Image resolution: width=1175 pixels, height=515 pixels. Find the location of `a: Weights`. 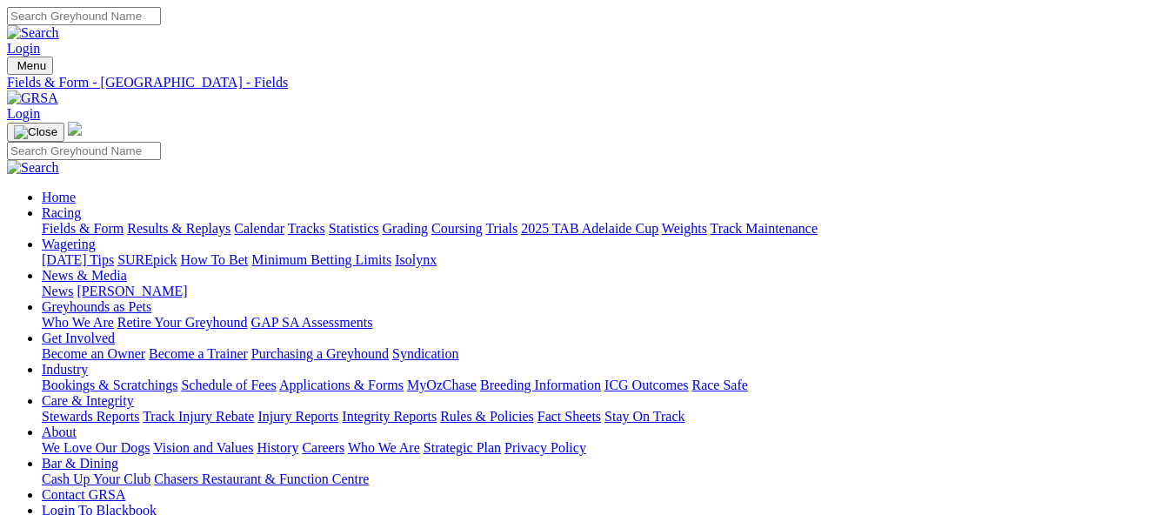

a: Weights is located at coordinates (685, 228).